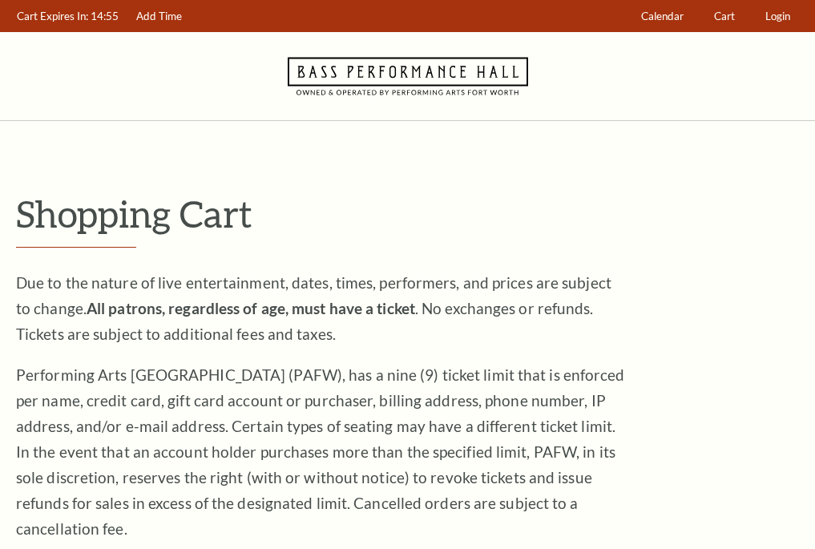  What do you see at coordinates (104, 16) in the screenshot?
I see `span: 14:55` at bounding box center [104, 16].